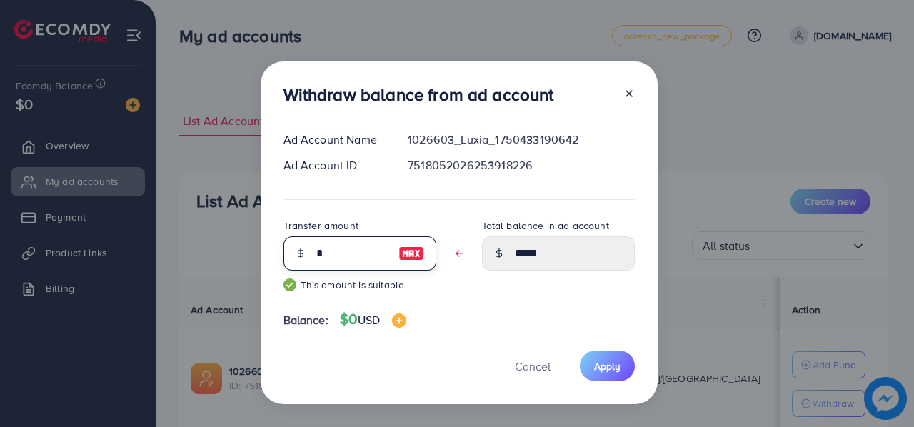 The height and width of the screenshot is (427, 914). What do you see at coordinates (521, 139) in the screenshot?
I see `div: 1026603_Luxia_1750433190642` at bounding box center [521, 139].